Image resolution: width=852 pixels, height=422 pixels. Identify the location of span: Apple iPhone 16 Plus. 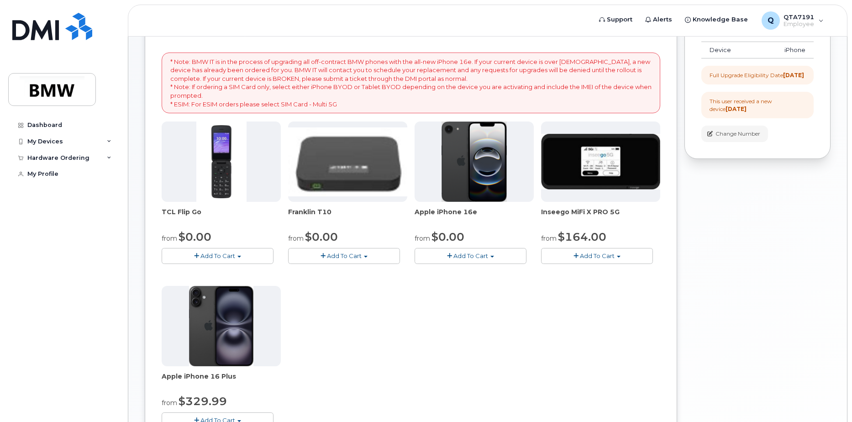
(221, 381).